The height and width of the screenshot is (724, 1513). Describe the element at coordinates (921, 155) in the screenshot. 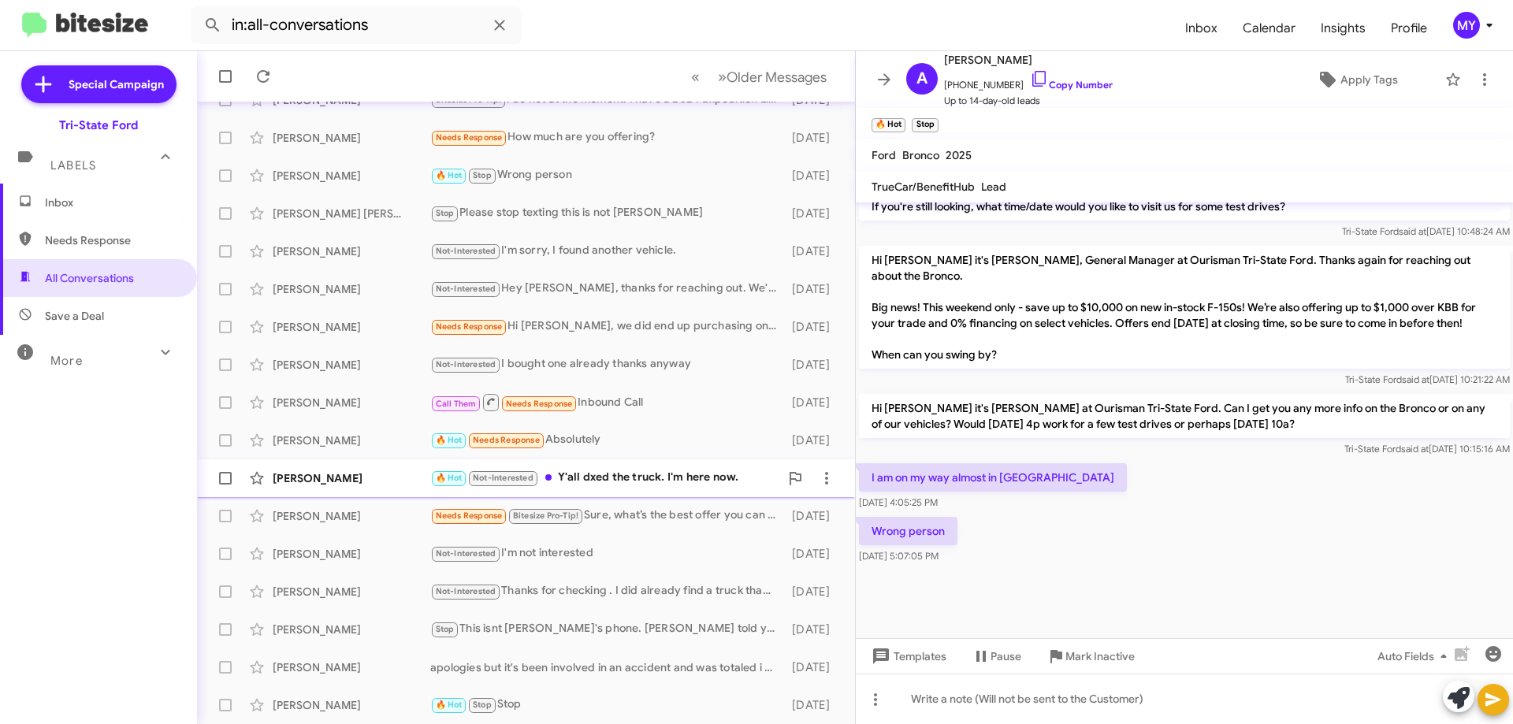

I see `span: Bronco` at that location.